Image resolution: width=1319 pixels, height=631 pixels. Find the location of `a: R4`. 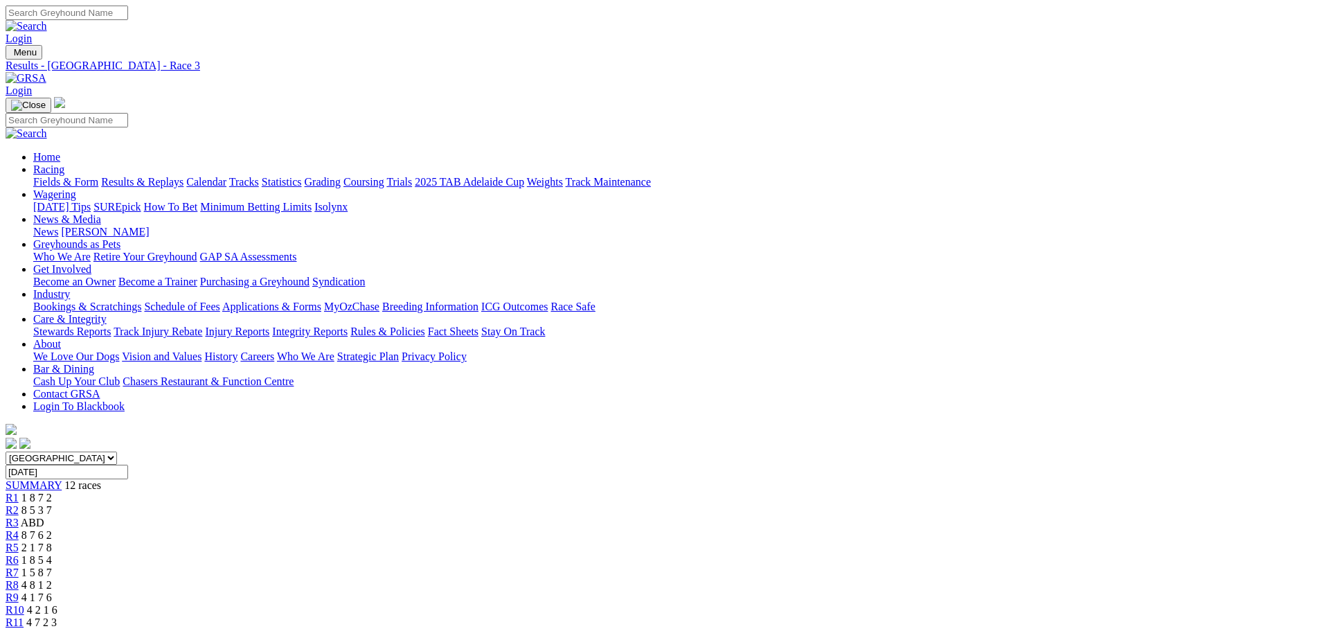

a: R4 is located at coordinates (12, 534).